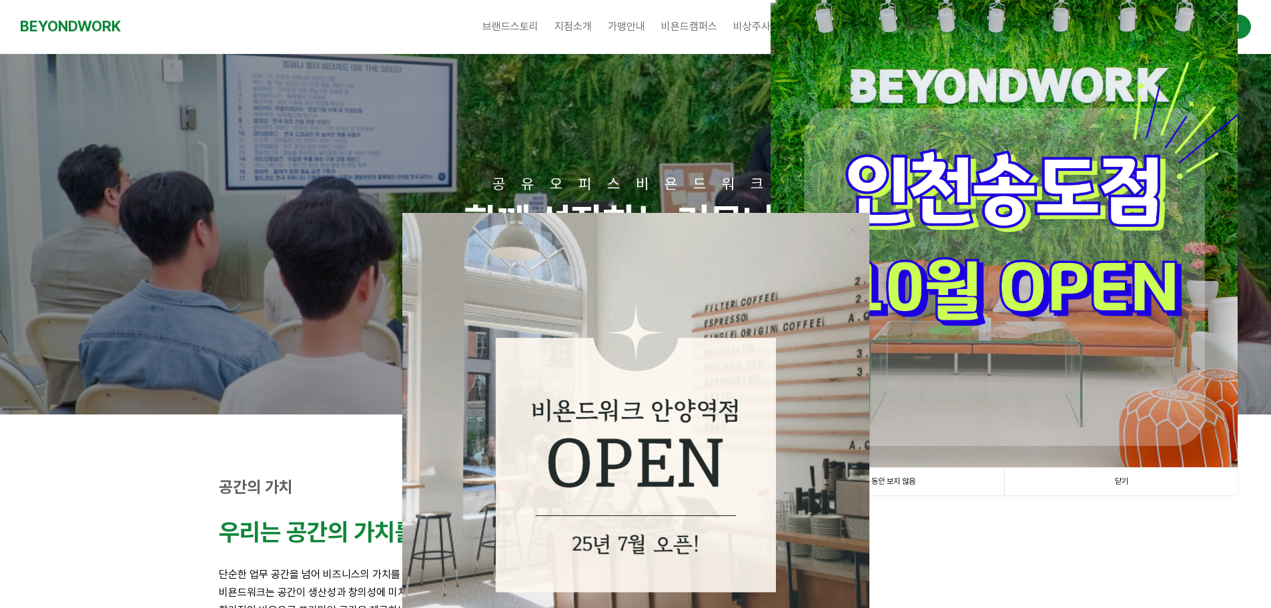  Describe the element at coordinates (573, 26) in the screenshot. I see `span: 지점소개` at that location.